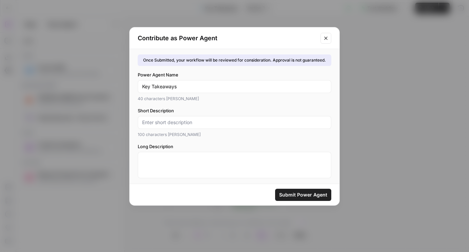 This screenshot has width=469, height=252. Describe the element at coordinates (303, 195) in the screenshot. I see `button: Submit Power Agent` at that location.